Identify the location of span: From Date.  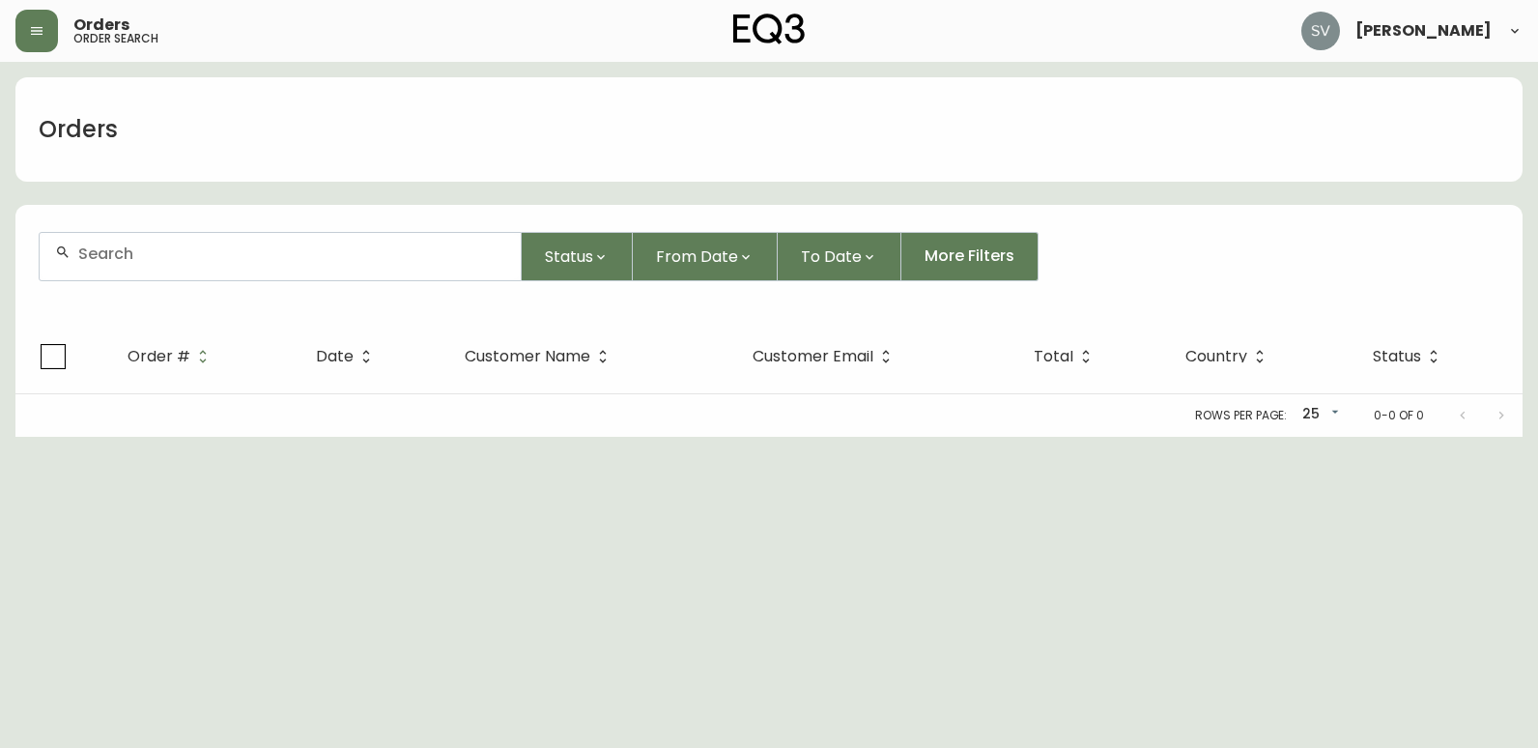
(697, 256).